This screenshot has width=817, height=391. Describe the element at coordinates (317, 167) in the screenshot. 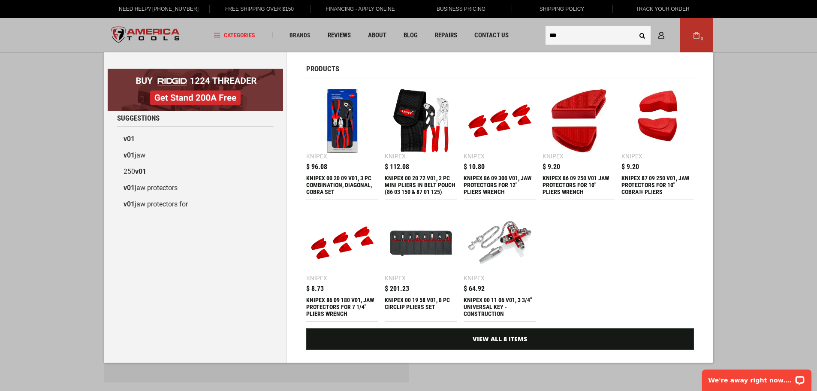

I see `span: $ 96.08` at that location.